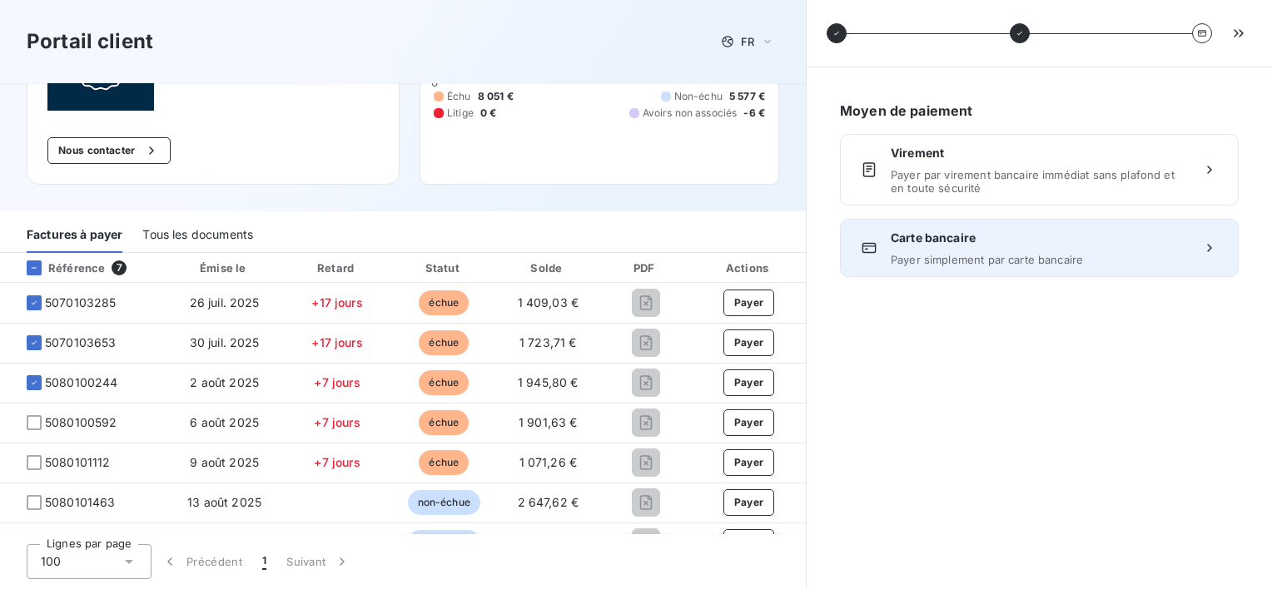  What do you see at coordinates (197, 236) in the screenshot?
I see `div: Tous les documents` at bounding box center [197, 236].